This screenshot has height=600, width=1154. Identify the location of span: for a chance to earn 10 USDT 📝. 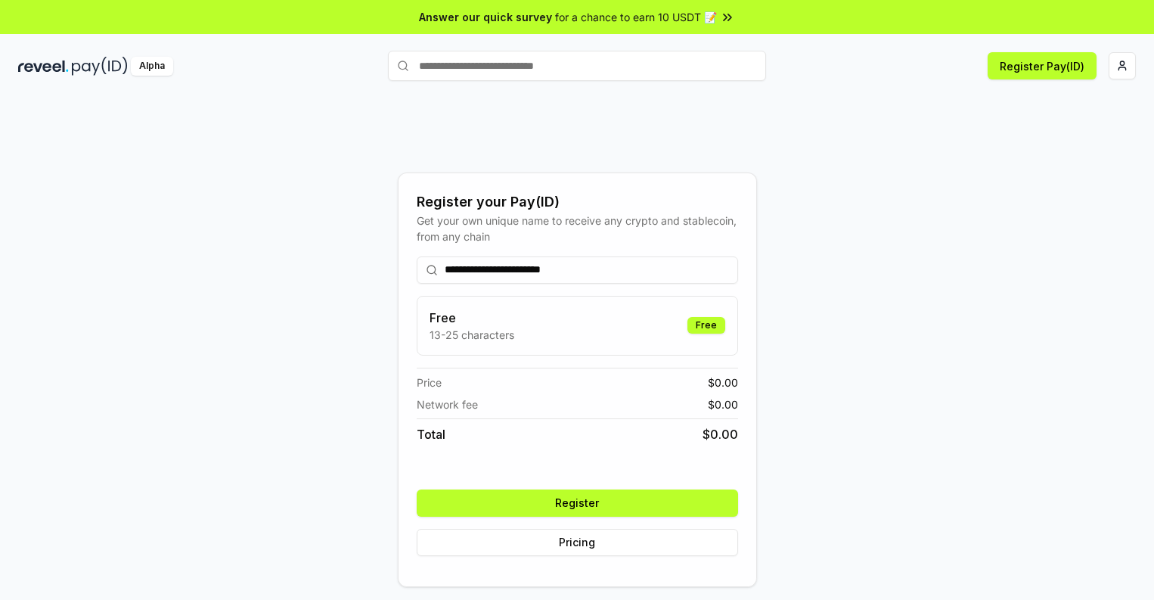
(636, 17).